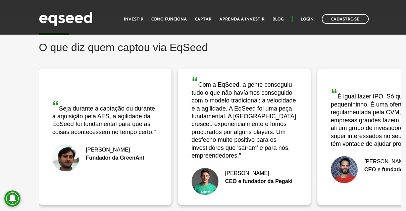 This screenshot has width=406, height=211. What do you see at coordinates (242, 19) in the screenshot?
I see `a: Aprenda a investir` at bounding box center [242, 19].